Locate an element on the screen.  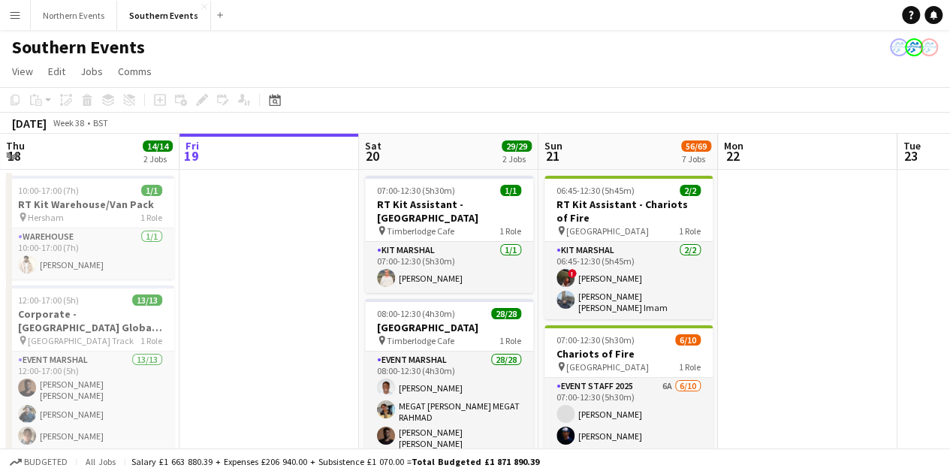
span: Fri is located at coordinates (192, 146).